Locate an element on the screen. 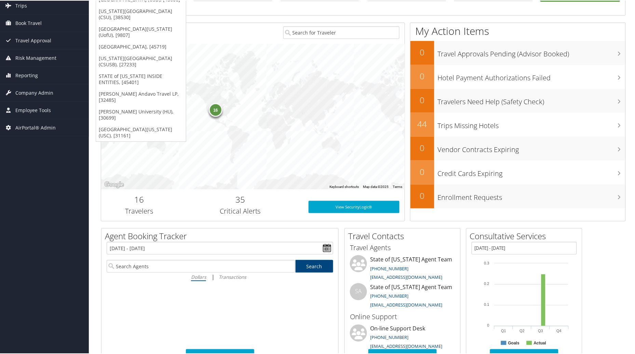 The height and width of the screenshot is (354, 635). li: On-line Support Desk is located at coordinates (402, 338).